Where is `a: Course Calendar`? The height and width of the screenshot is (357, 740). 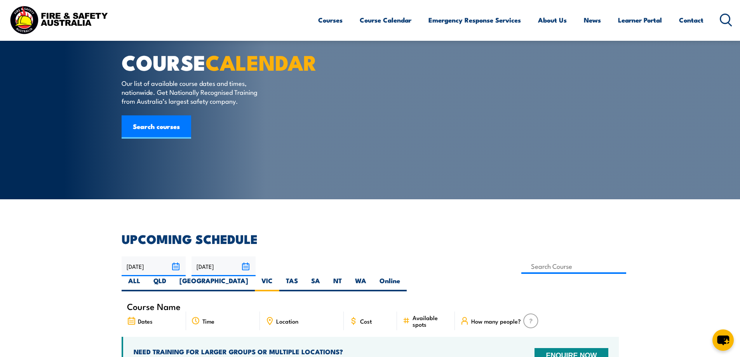
a: Course Calendar is located at coordinates (385, 20).